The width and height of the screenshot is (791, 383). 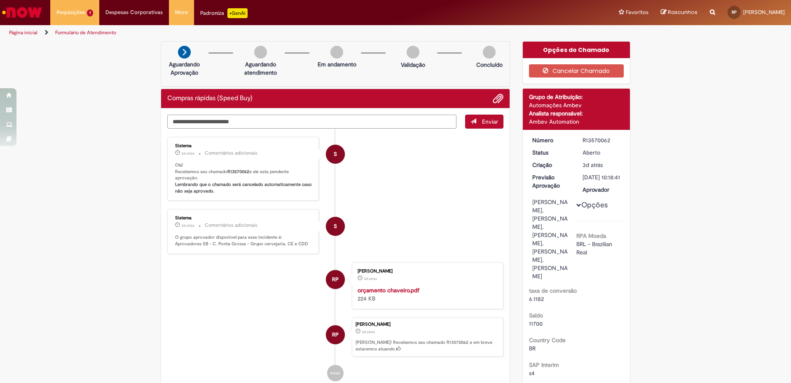 I want to click on span: Requisições, so click(x=71, y=12).